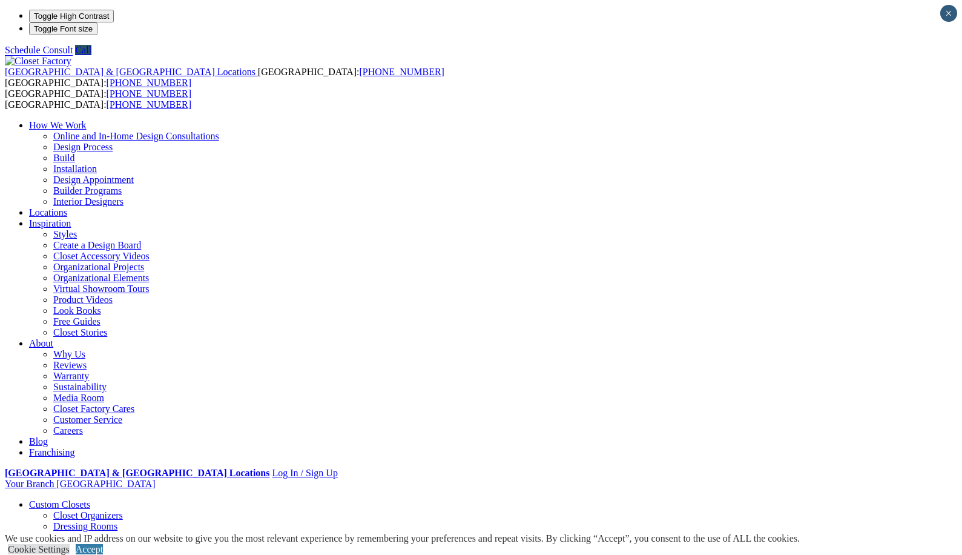 This screenshot has height=555, width=962. What do you see at coordinates (88, 419) in the screenshot?
I see `a: Customer Service` at bounding box center [88, 419].